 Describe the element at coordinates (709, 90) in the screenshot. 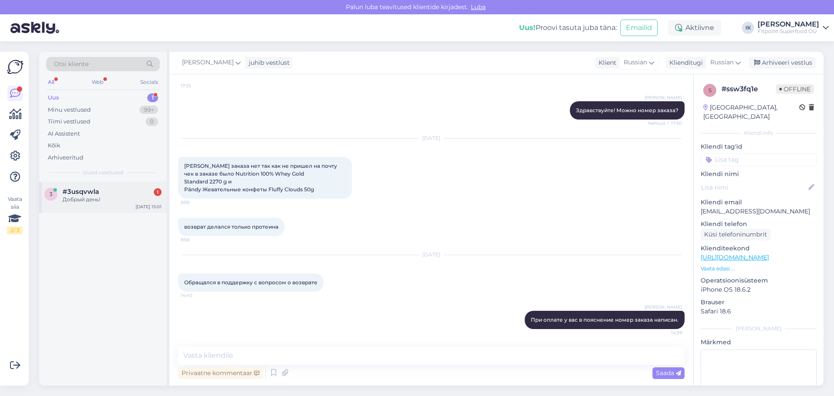

I see `span: s` at that location.